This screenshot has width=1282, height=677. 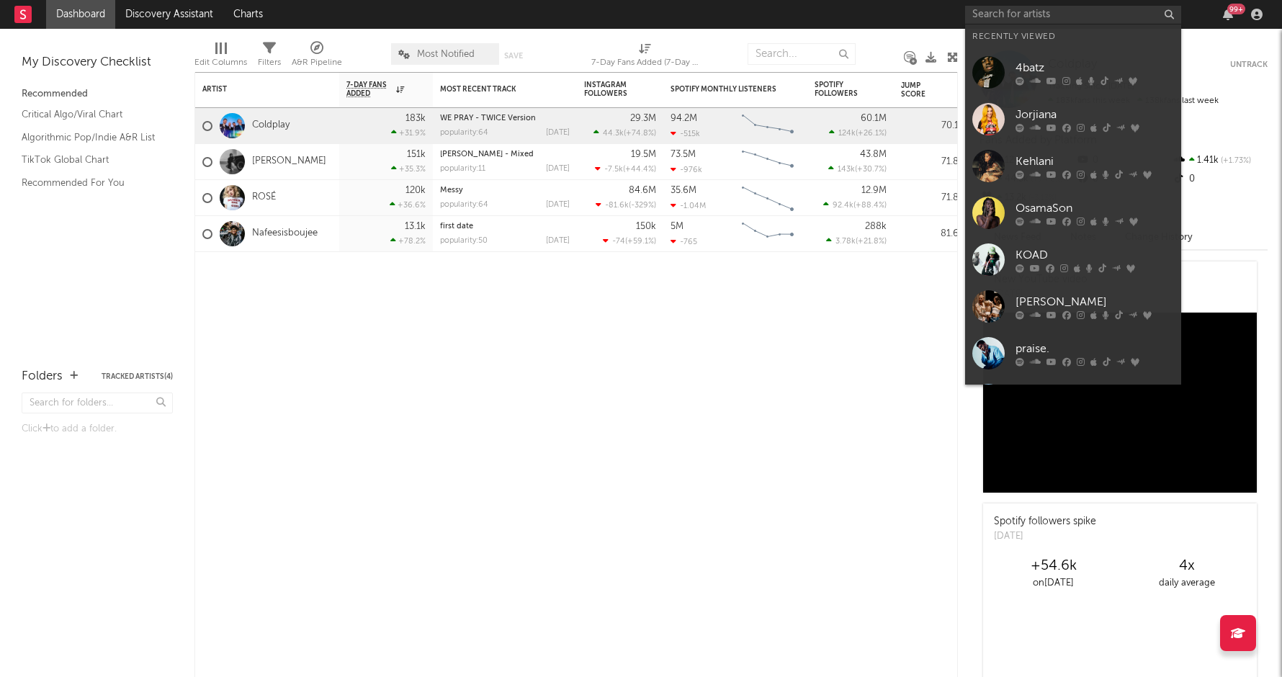 What do you see at coordinates (870, 205) in the screenshot?
I see `span: +88.4 %` at bounding box center [870, 205].